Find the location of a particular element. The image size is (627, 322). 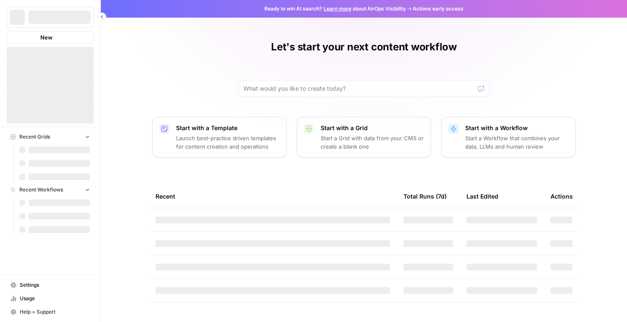

p: Launch best-practice driven templates for content creation and operations is located at coordinates (228, 143).